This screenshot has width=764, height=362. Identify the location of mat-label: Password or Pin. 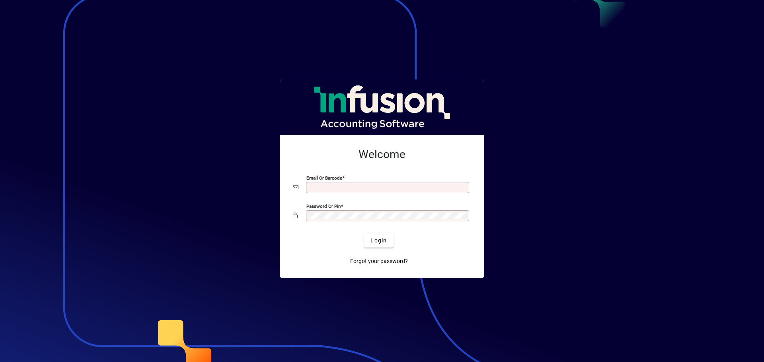
(323, 206).